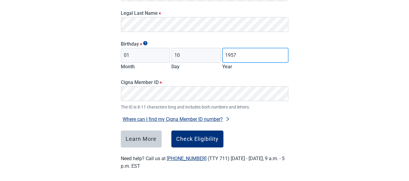  I want to click on button: Where can I find my Cigna Member ID number?, so click(176, 119).